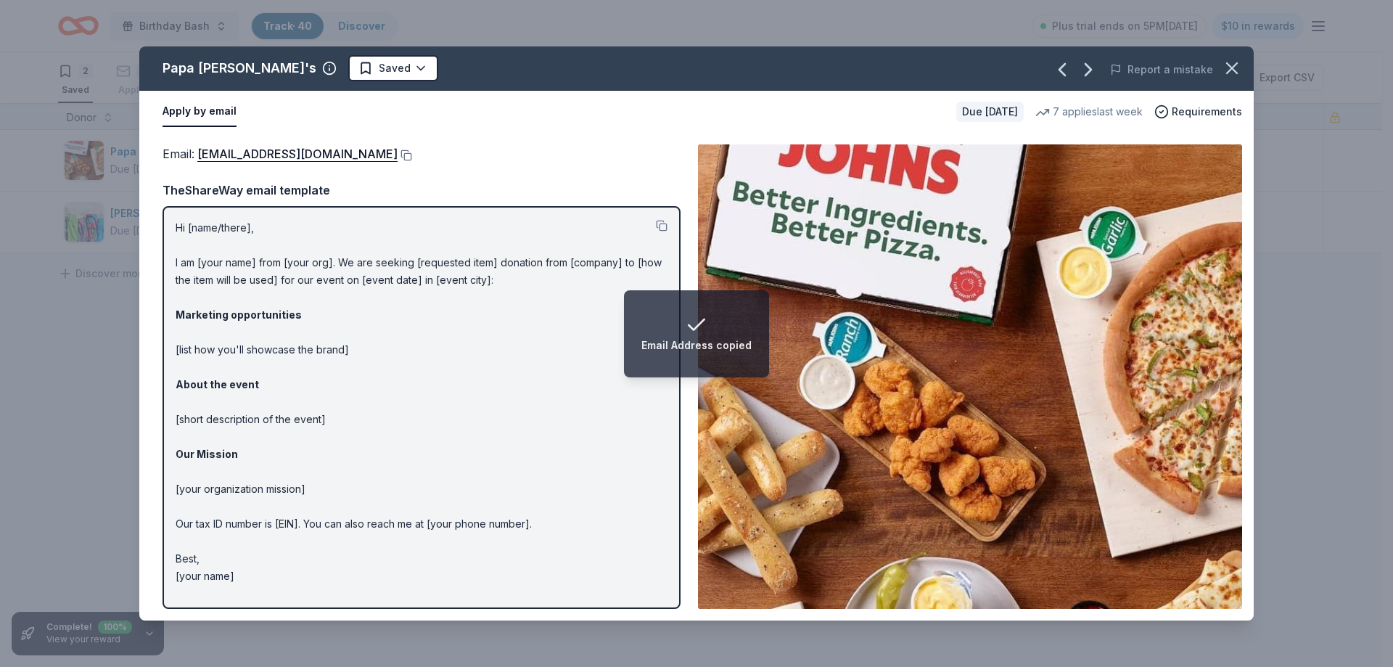 This screenshot has height=667, width=1393. I want to click on div: Email Address copied, so click(697, 345).